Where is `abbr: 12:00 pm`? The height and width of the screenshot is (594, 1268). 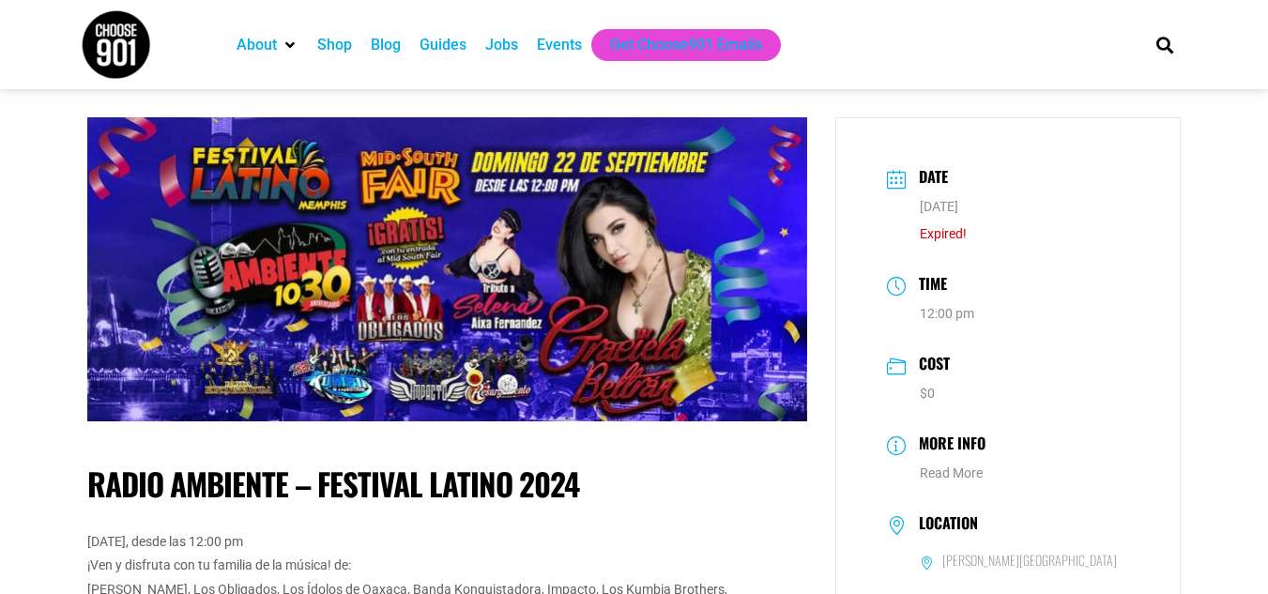
abbr: 12:00 pm is located at coordinates (947, 313).